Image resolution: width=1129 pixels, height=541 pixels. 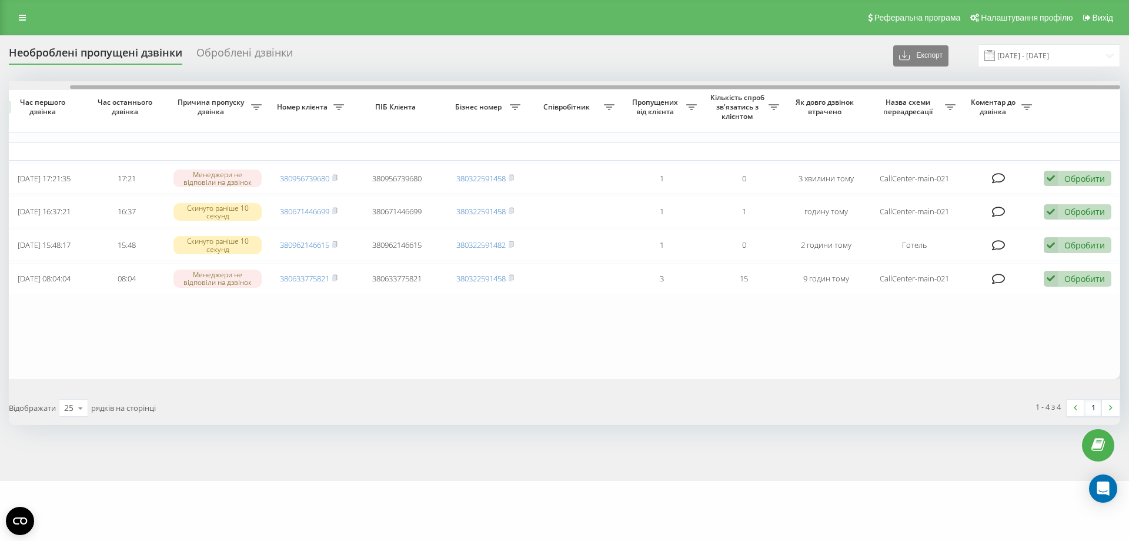 What do you see at coordinates (126, 178) in the screenshot?
I see `td: 17:21` at bounding box center [126, 178].